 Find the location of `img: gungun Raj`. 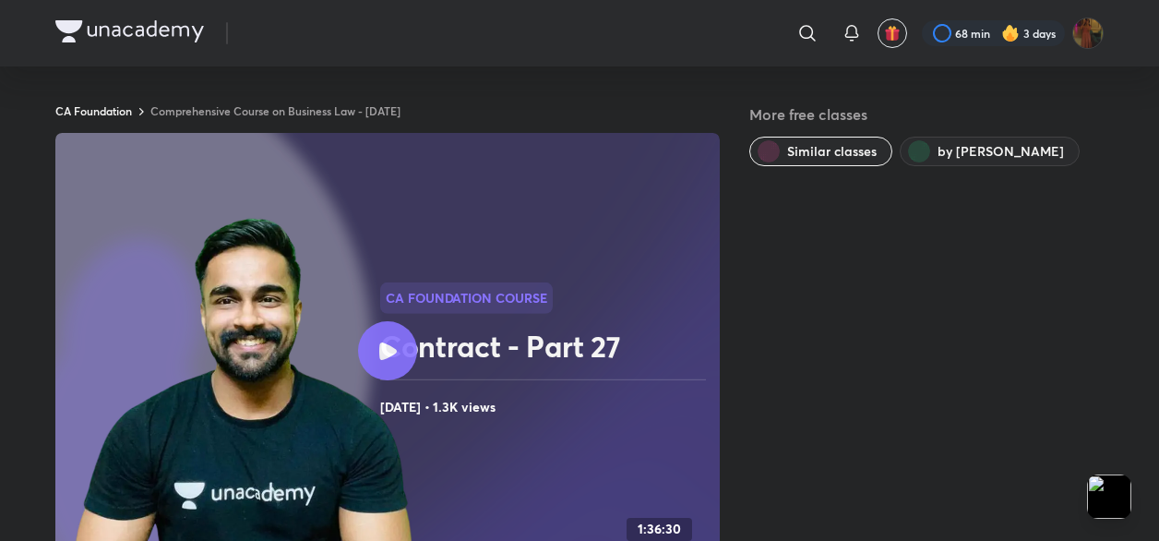

img: gungun Raj is located at coordinates (1088, 33).